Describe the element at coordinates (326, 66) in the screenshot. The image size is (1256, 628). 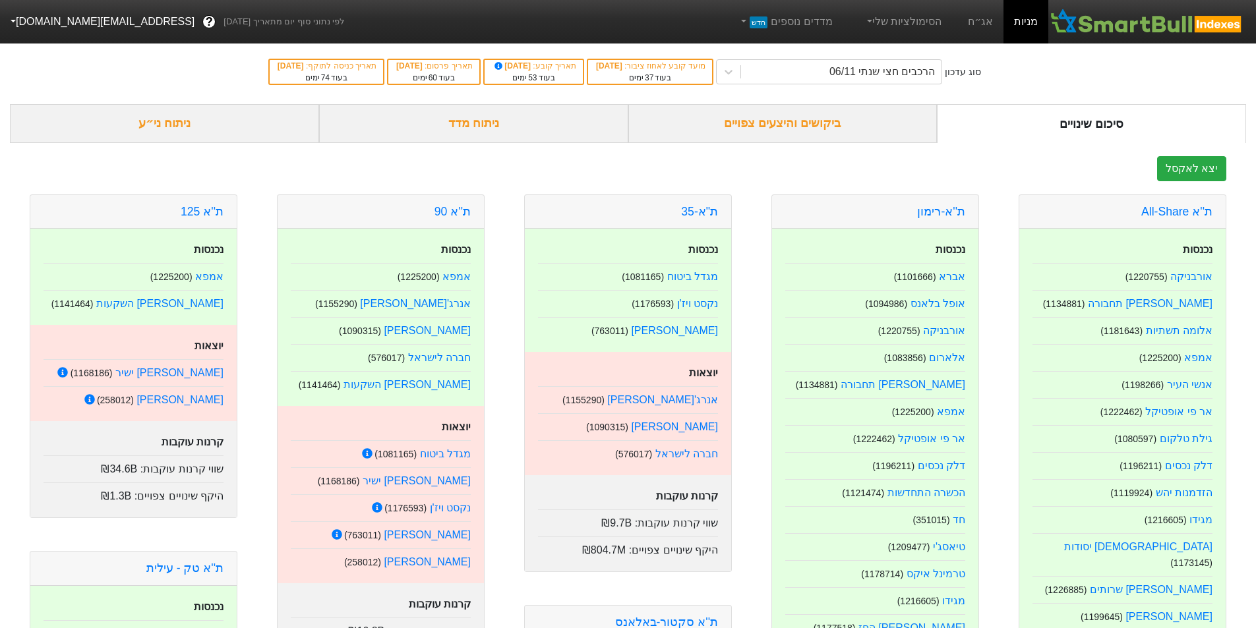
I see `div: תאריך כניסה לתוקף :` at that location.